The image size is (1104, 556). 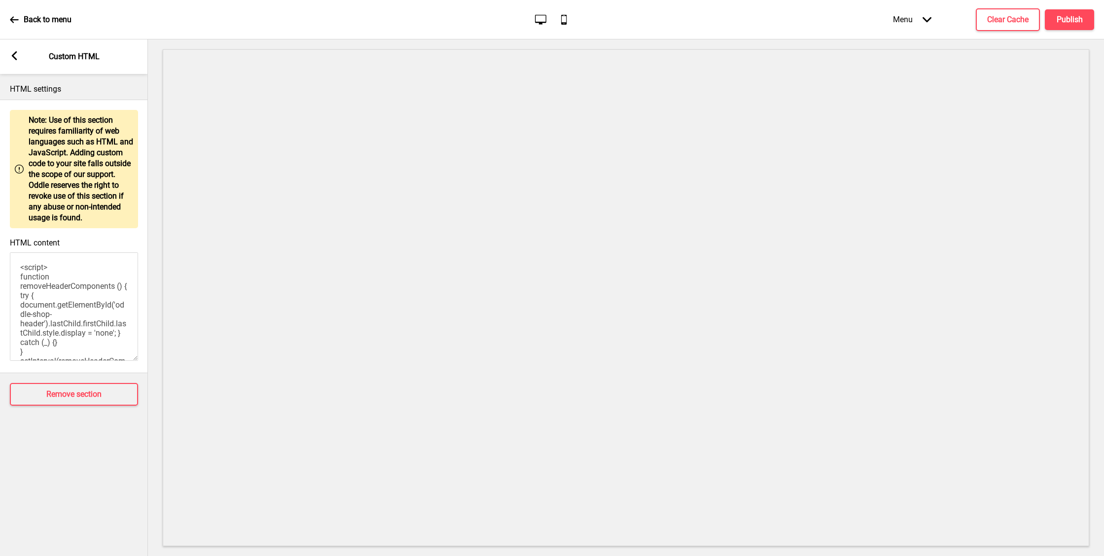 What do you see at coordinates (1070, 20) in the screenshot?
I see `h4: Publish` at bounding box center [1070, 20].